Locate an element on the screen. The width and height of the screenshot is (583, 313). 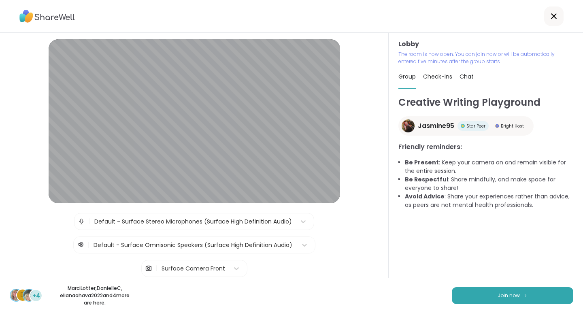
b: Avoid Advice is located at coordinates (425, 196).